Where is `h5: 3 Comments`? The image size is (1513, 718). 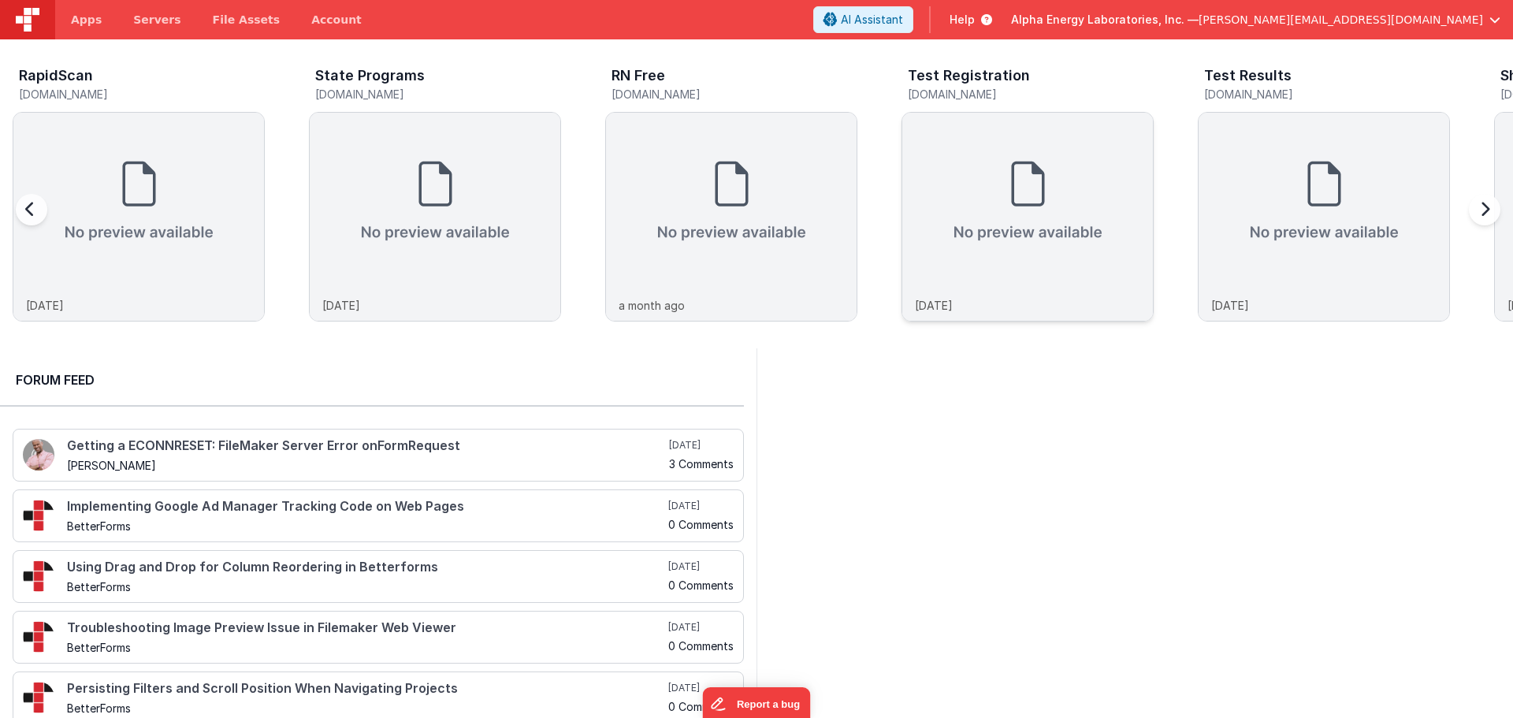 h5: 3 Comments is located at coordinates (701, 463).